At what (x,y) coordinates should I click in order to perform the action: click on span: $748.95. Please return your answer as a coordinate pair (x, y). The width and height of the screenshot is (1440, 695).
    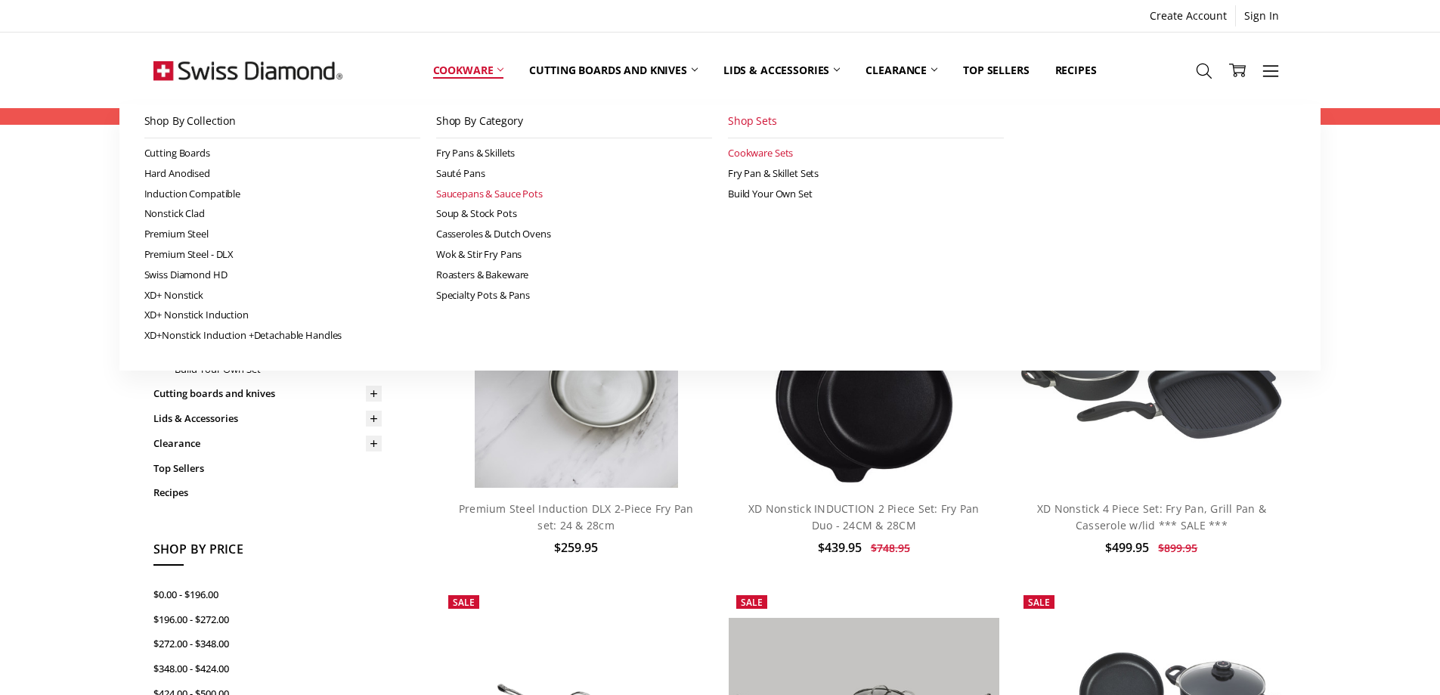
    Looking at the image, I should click on (890, 547).